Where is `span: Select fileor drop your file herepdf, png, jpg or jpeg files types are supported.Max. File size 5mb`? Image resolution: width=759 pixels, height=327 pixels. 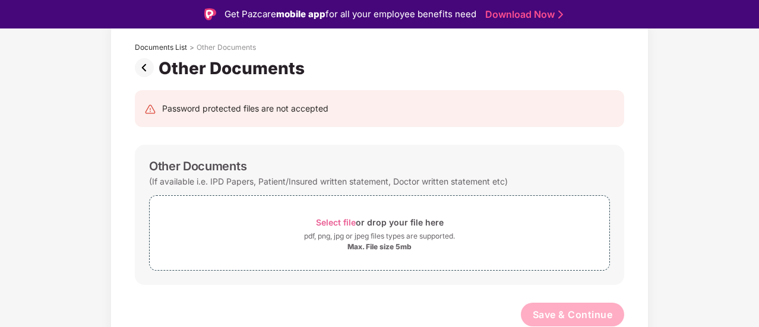 span: Select fileor drop your file herepdf, png, jpg or jpeg files types are supported.Max. File size 5mb is located at coordinates (379, 233).